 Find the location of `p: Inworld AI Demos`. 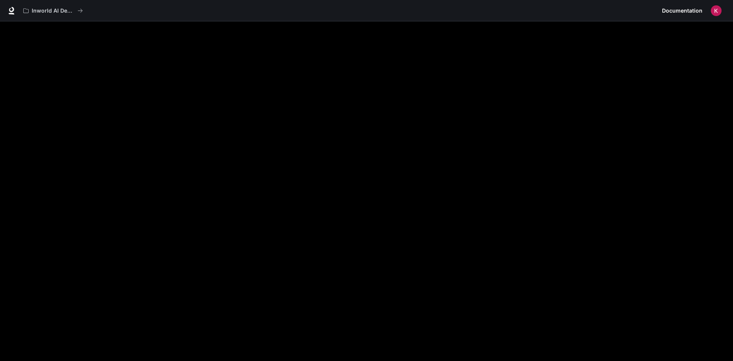

p: Inworld AI Demos is located at coordinates (53, 11).